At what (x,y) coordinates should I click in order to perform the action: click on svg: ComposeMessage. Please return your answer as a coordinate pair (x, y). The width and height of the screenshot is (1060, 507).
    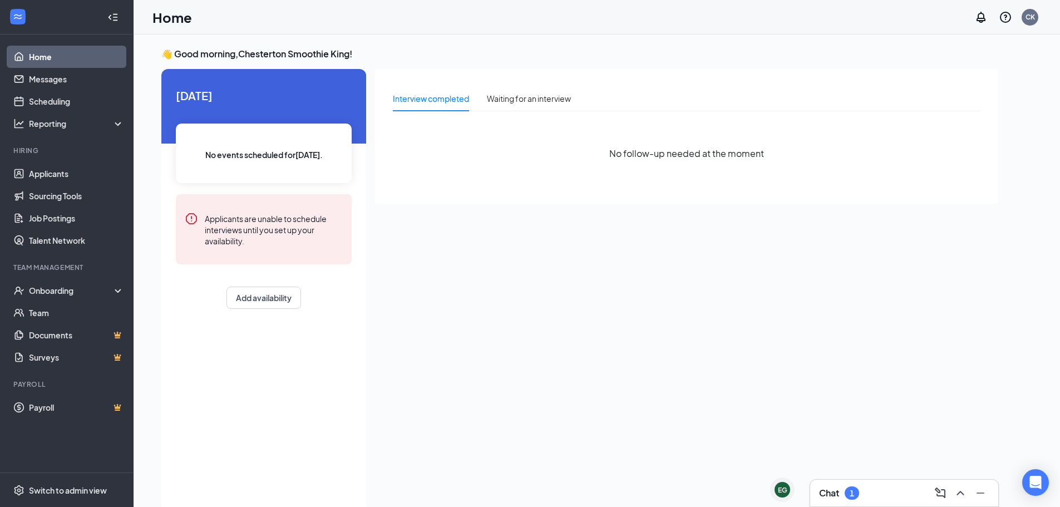
    Looking at the image, I should click on (940, 493).